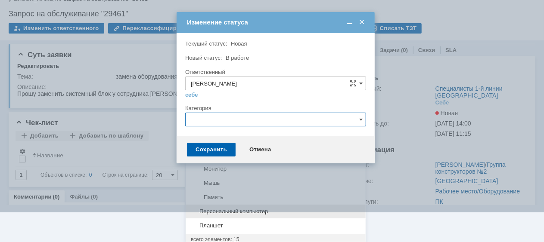 Image resolution: width=544 pixels, height=242 pixels. What do you see at coordinates (204, 58) in the screenshot?
I see `label: Новый статус:` at bounding box center [204, 58].